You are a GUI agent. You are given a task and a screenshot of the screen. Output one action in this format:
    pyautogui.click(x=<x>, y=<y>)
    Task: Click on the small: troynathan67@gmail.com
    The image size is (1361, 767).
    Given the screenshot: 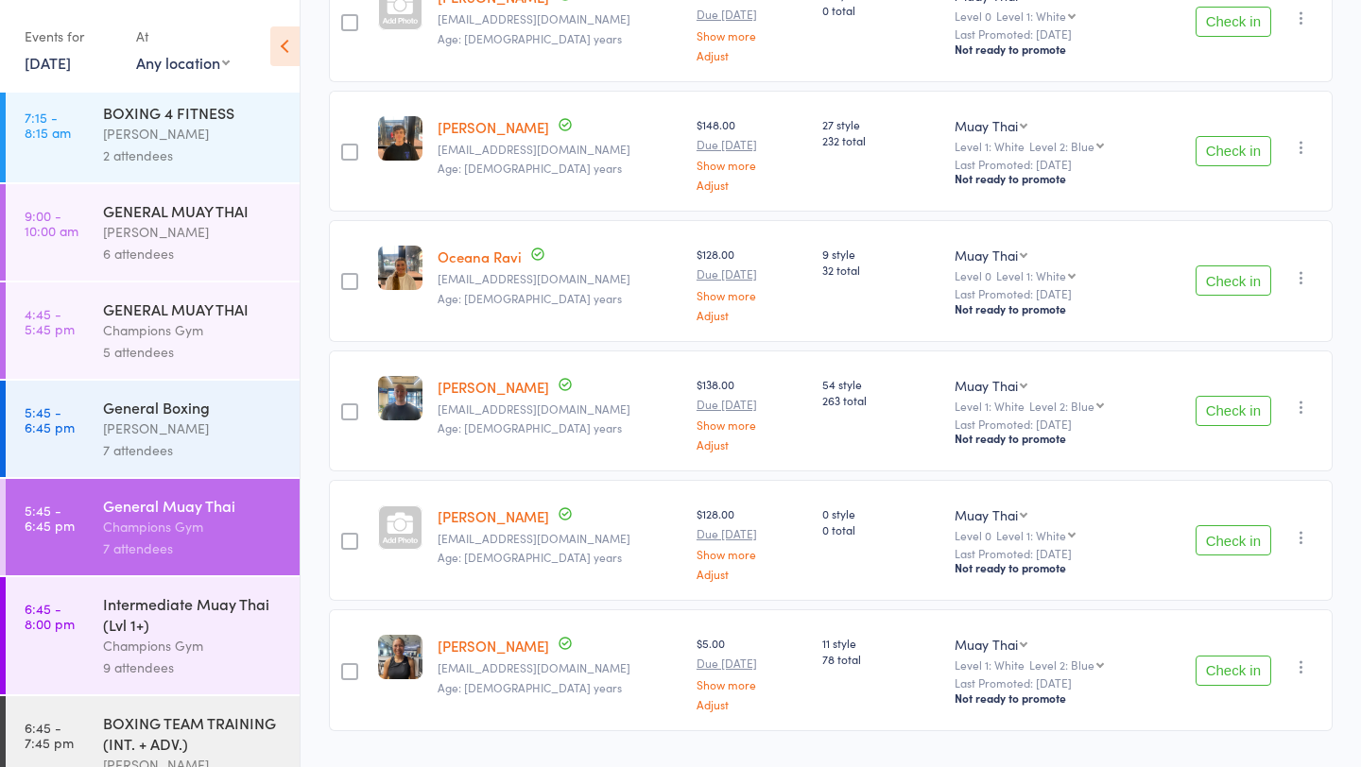 What is the action you would take?
    pyautogui.click(x=559, y=19)
    